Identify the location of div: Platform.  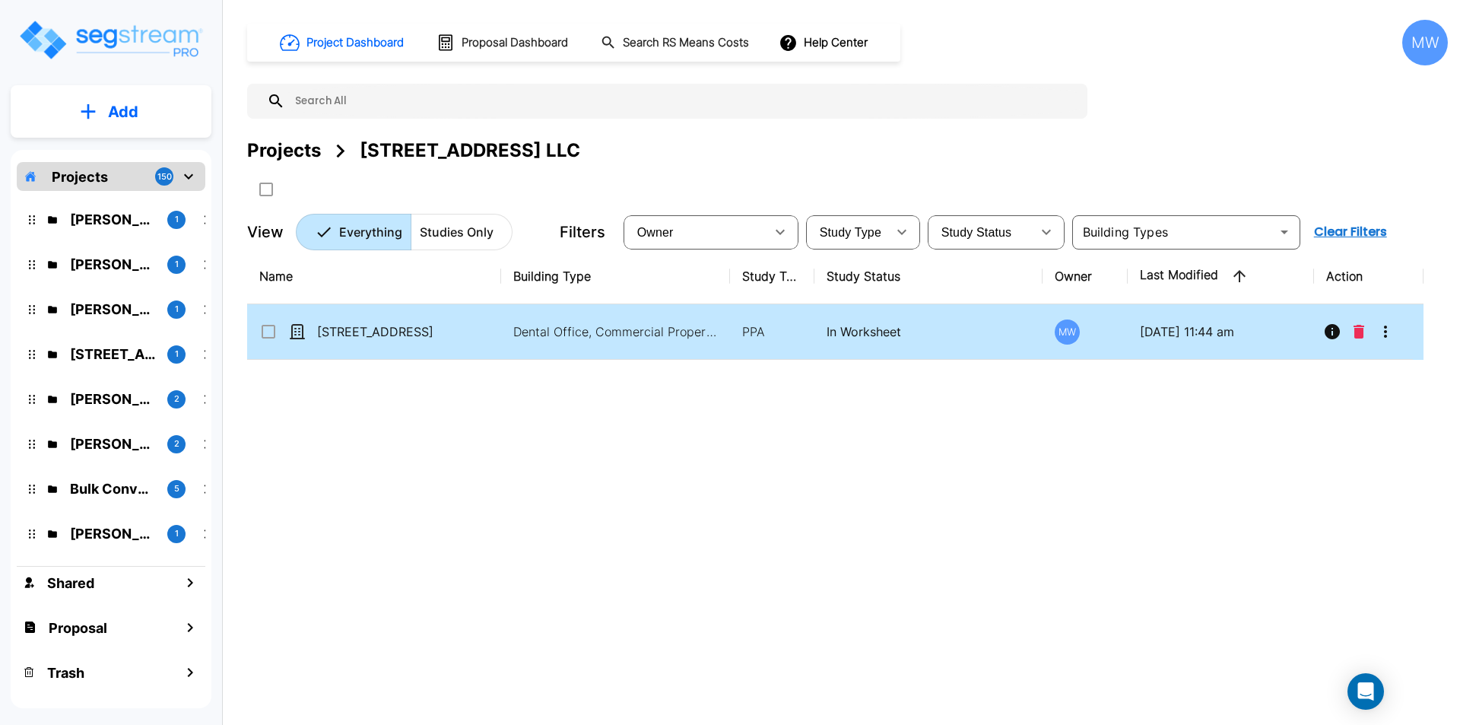
(404, 232).